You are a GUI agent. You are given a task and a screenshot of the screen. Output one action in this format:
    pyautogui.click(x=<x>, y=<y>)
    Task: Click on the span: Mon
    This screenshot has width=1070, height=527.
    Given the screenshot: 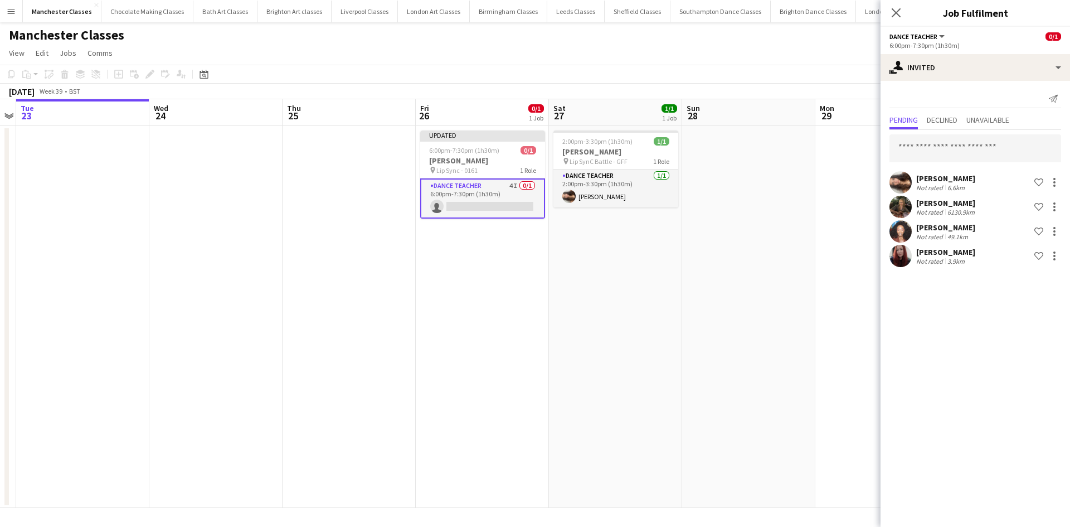 What is the action you would take?
    pyautogui.click(x=827, y=108)
    